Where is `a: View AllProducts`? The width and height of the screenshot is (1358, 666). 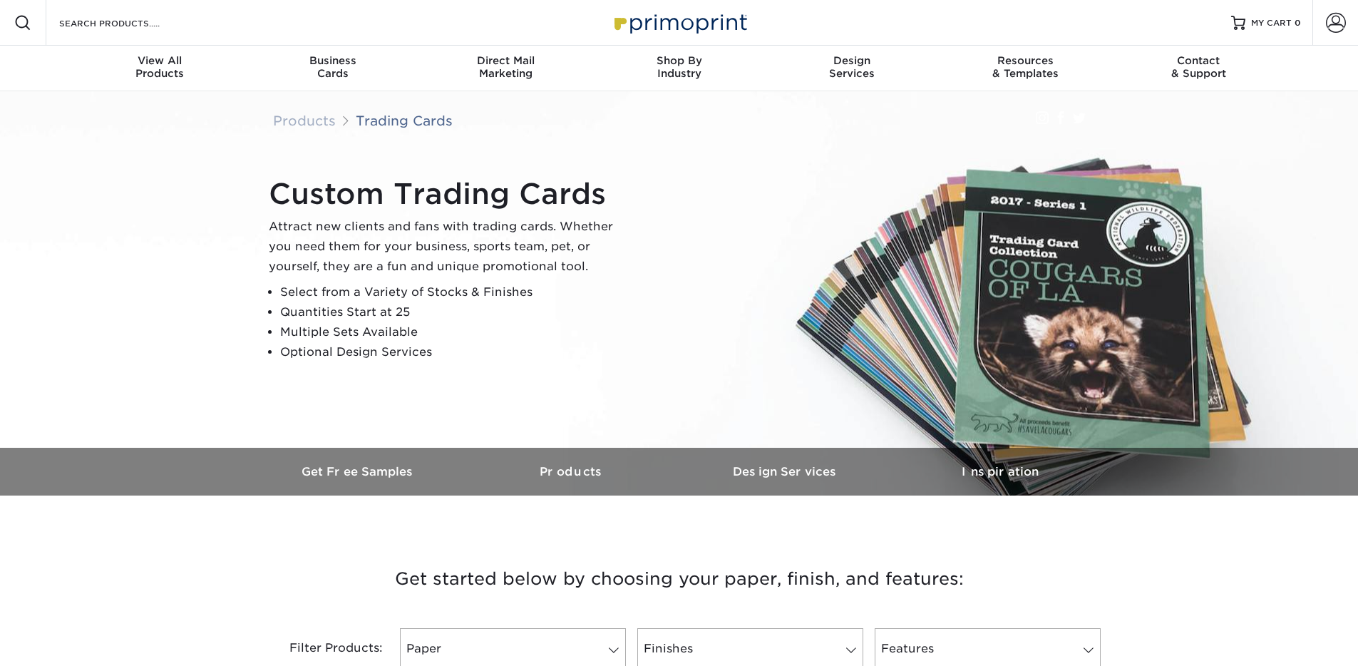 a: View AllProducts is located at coordinates (160, 68).